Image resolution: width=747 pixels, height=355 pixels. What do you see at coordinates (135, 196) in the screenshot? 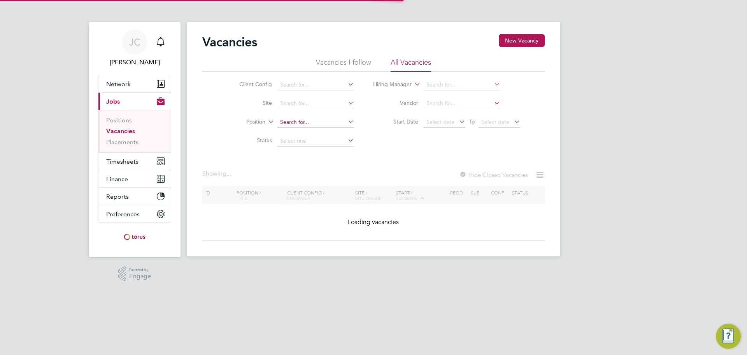
I see `button: Reports` at bounding box center [135, 196].